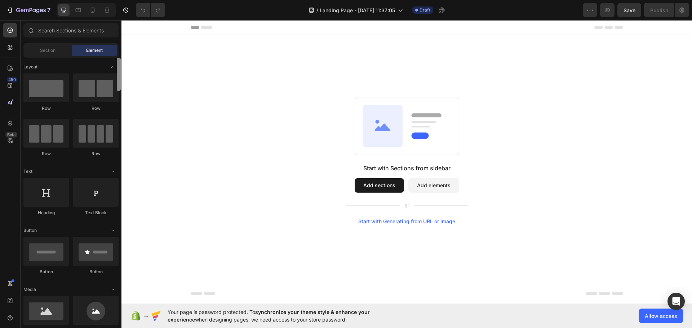  What do you see at coordinates (94, 50) in the screenshot?
I see `span: Element` at bounding box center [94, 50].